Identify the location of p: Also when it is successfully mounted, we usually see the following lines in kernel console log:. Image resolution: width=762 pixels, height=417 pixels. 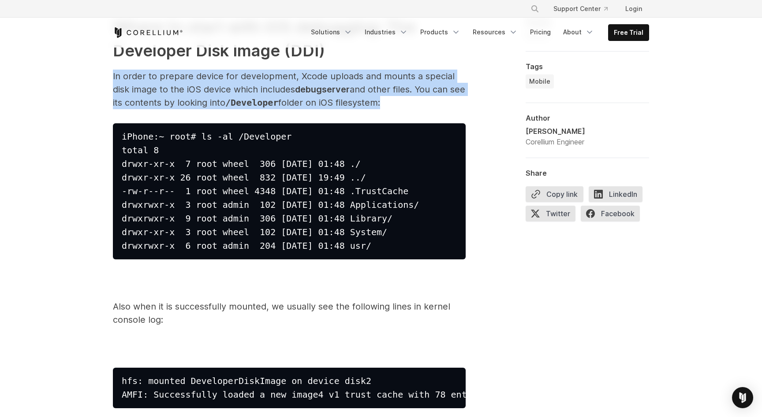
(289, 313).